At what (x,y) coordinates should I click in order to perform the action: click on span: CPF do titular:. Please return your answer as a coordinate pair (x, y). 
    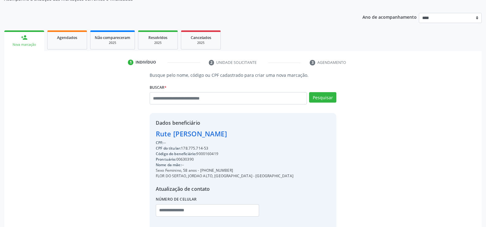
    Looking at the image, I should click on (168, 148).